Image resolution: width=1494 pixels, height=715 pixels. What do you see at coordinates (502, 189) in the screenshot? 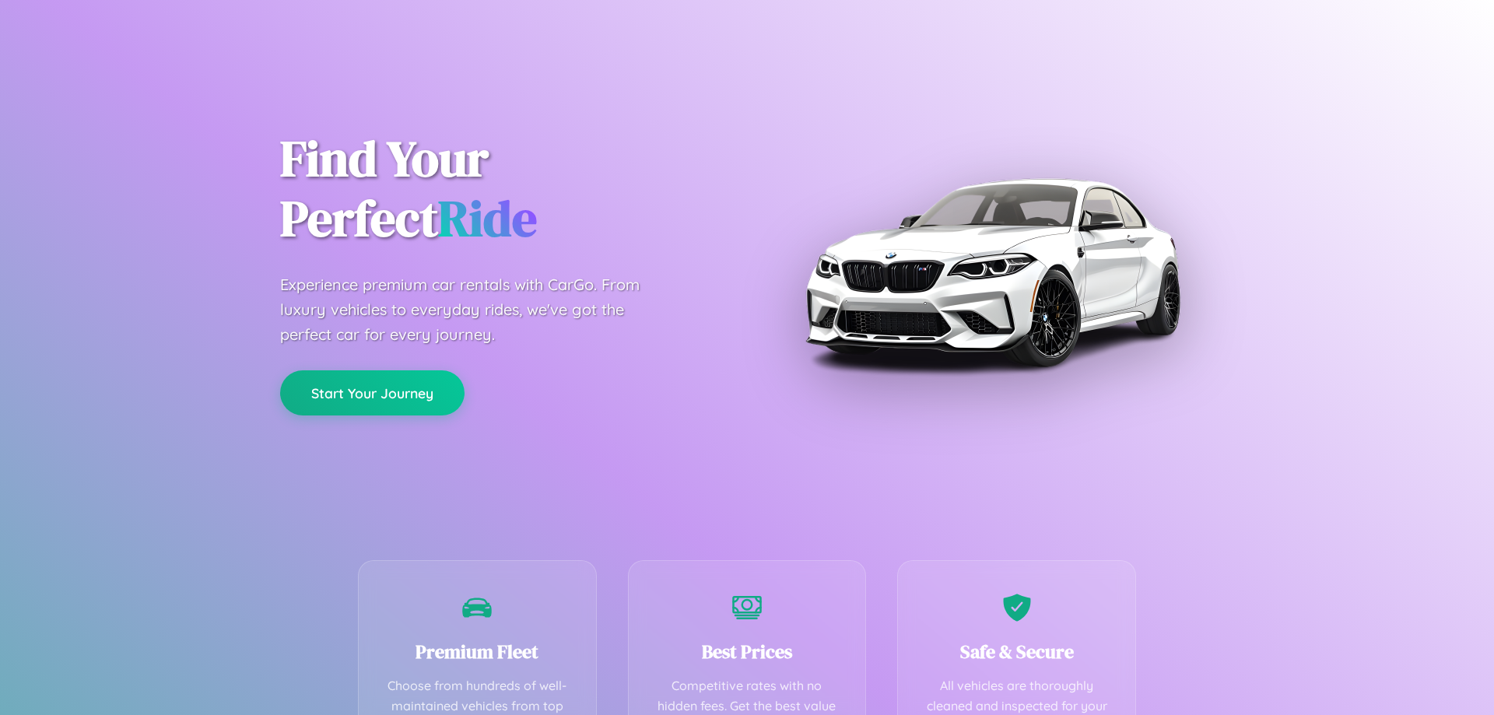
I see `h1: Find Your Perfect` at bounding box center [502, 189].